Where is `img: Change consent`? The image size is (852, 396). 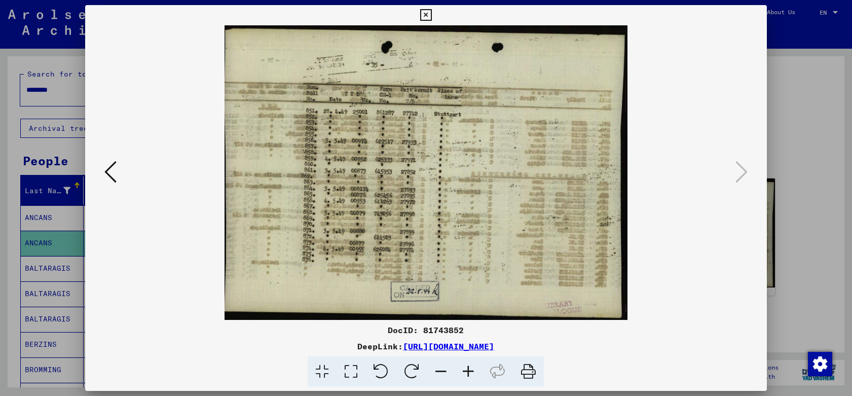 img: Change consent is located at coordinates (820, 364).